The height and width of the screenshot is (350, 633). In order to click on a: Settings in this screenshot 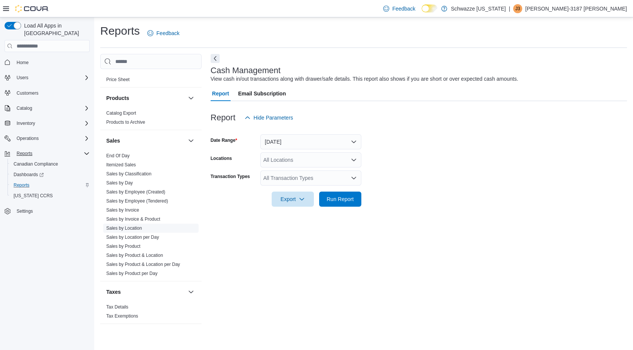, I will do `click(25, 211)`.